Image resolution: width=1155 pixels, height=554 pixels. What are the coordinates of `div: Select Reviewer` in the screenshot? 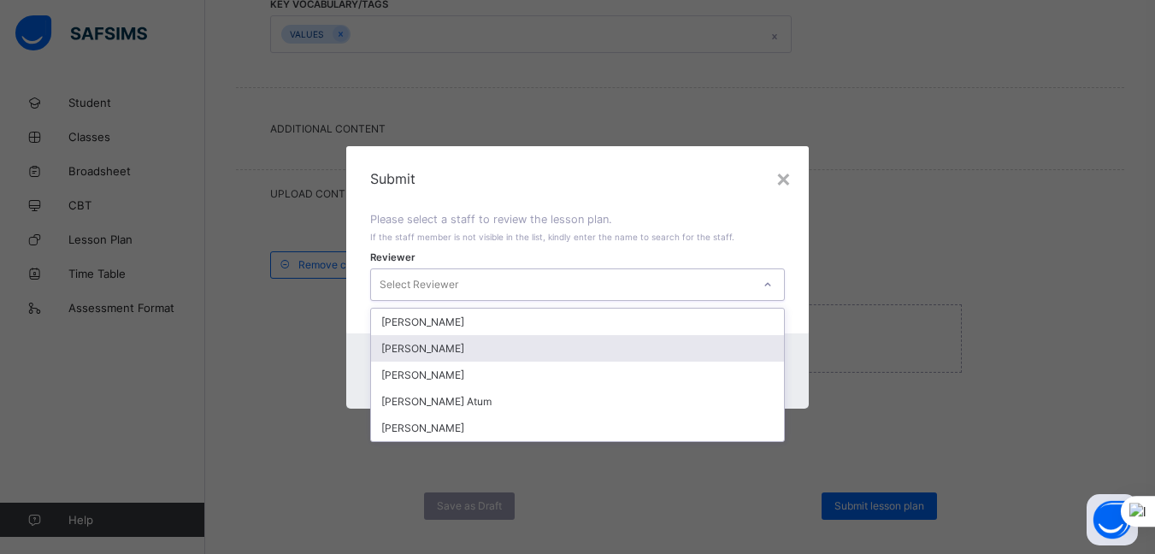 It's located at (419, 285).